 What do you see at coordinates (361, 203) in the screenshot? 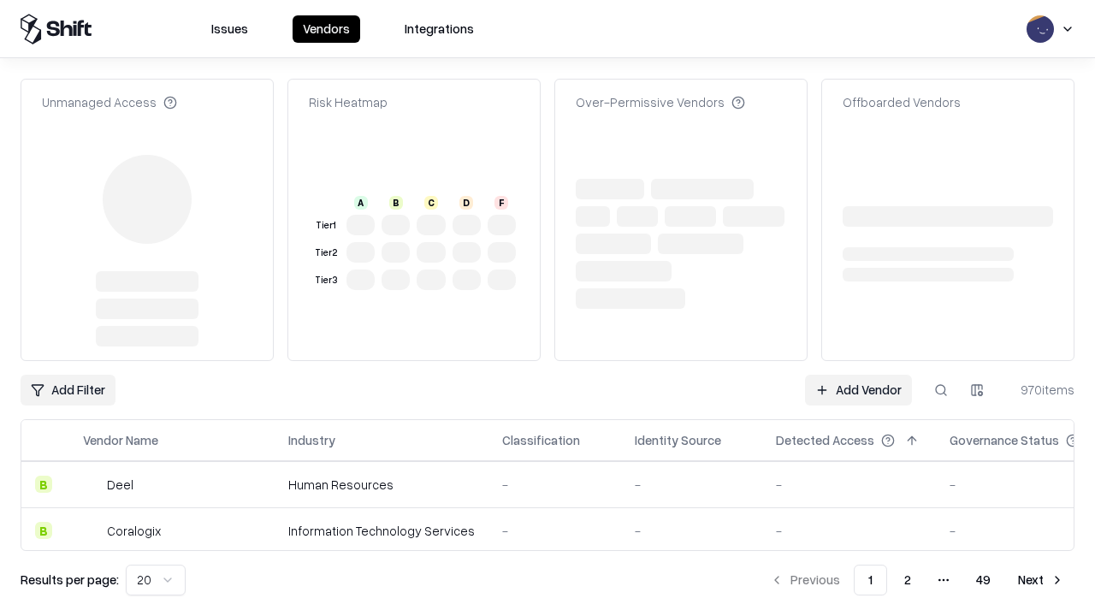
I see `div: A` at bounding box center [361, 203].